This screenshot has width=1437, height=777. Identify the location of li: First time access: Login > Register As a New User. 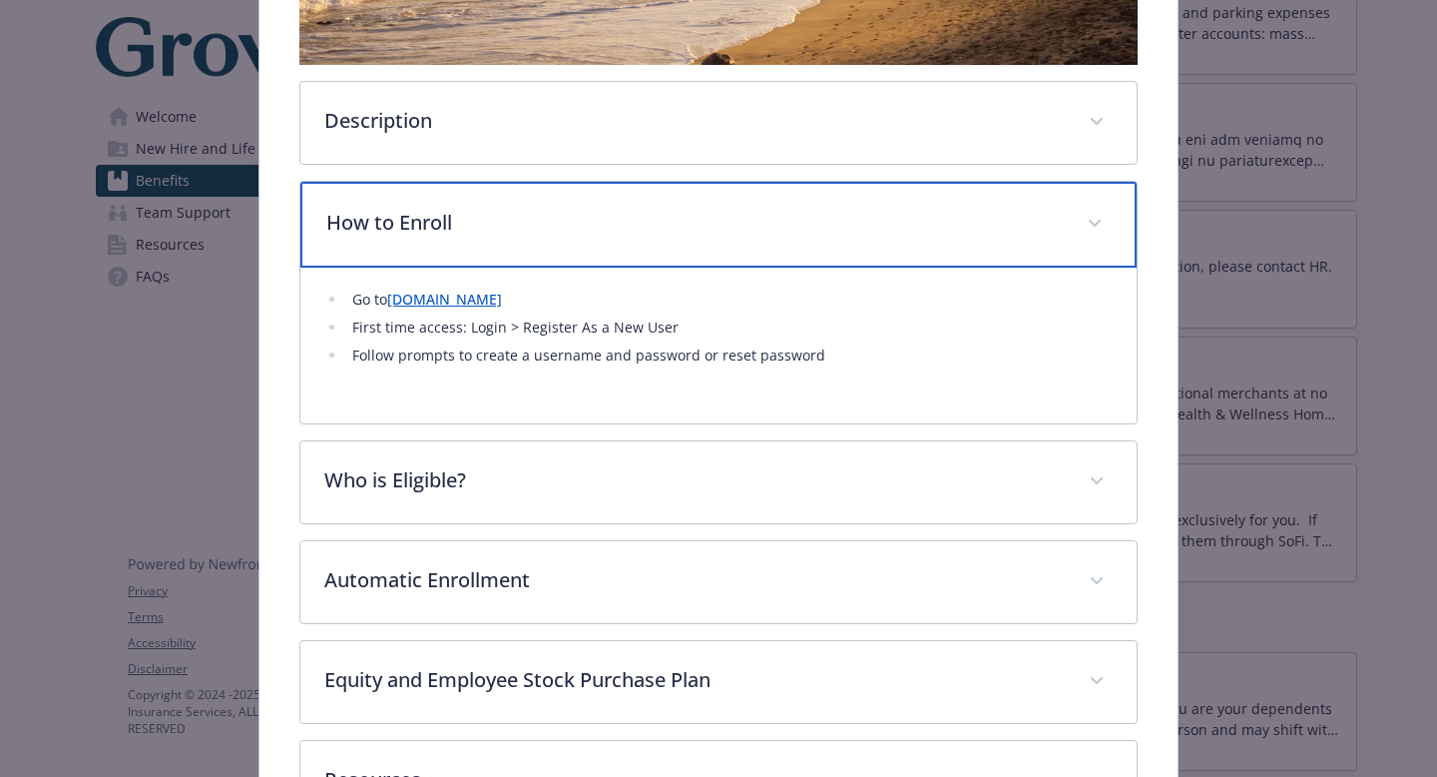
(730, 327).